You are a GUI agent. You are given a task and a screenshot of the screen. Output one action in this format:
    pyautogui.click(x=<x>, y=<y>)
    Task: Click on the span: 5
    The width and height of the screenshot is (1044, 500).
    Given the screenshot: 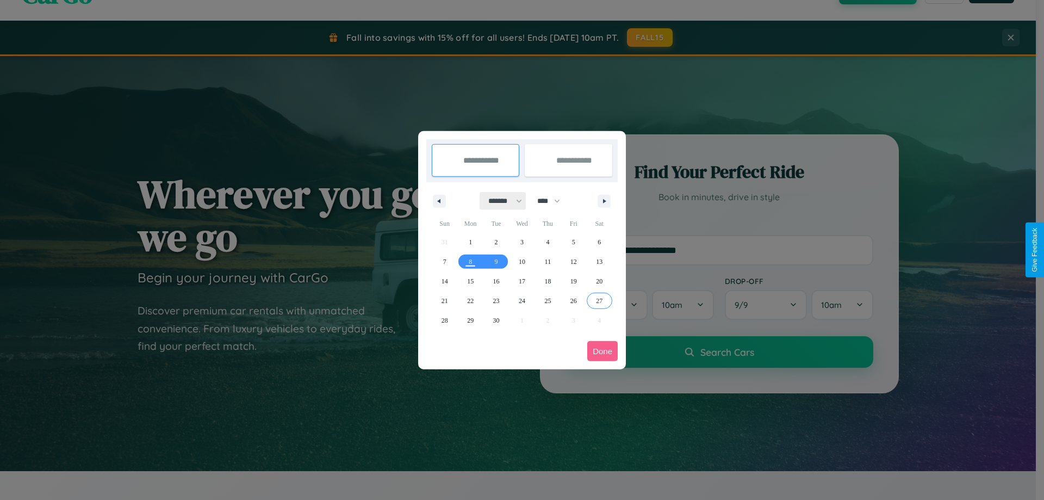 What is the action you would take?
    pyautogui.click(x=574, y=242)
    